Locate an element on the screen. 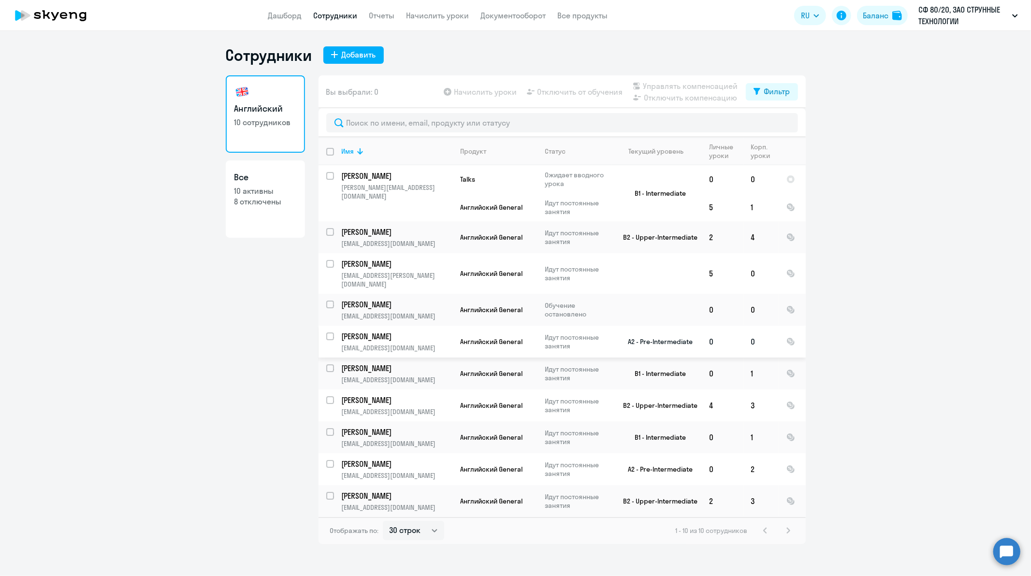 The height and width of the screenshot is (576, 1031). p: СФ 80/20, ЗАО СТРУННЫЕ ТЕХНОЛОГИИ is located at coordinates (963, 15).